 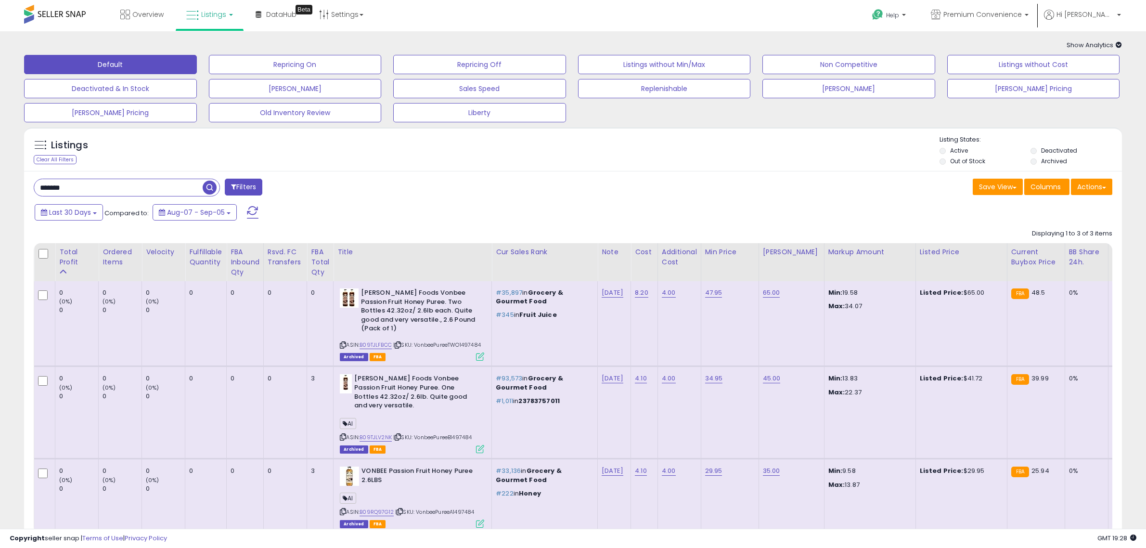 What do you see at coordinates (1087, 257) in the screenshot?
I see `div: BB Share 24h.` at bounding box center [1087, 257].